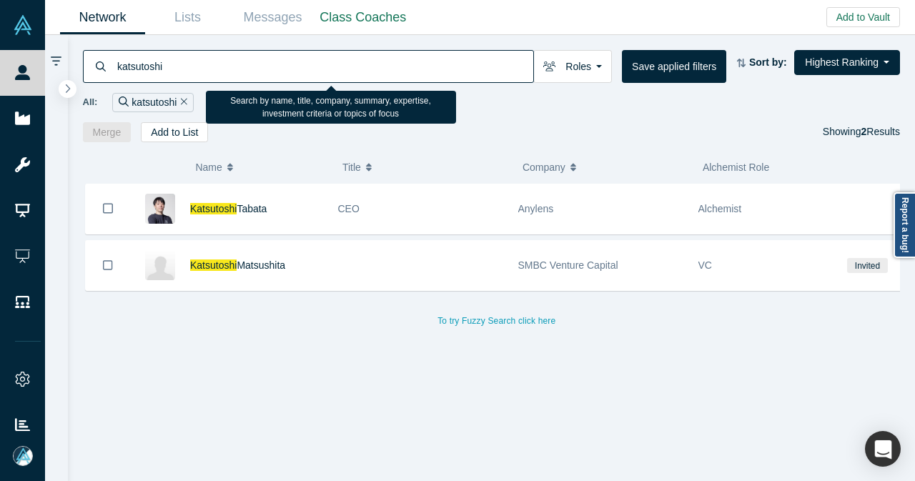  What do you see at coordinates (107, 132) in the screenshot?
I see `button: Merge` at bounding box center [107, 132].